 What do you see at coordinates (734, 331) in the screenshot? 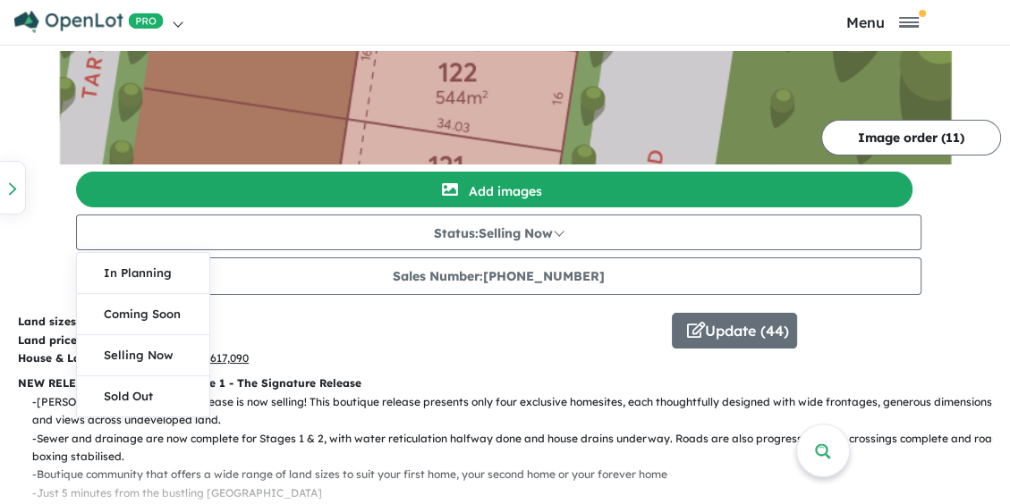
I see `button: Update (44)` at bounding box center [734, 331].